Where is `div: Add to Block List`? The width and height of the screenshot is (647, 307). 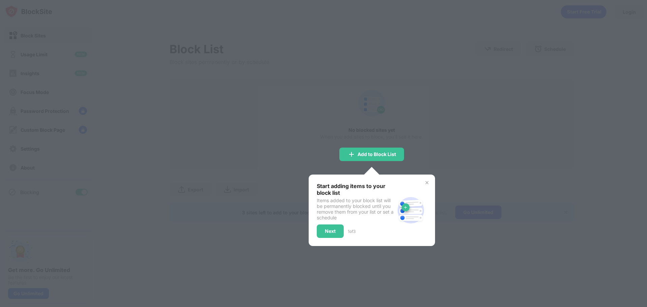
div: Add to Block List is located at coordinates (377, 154).